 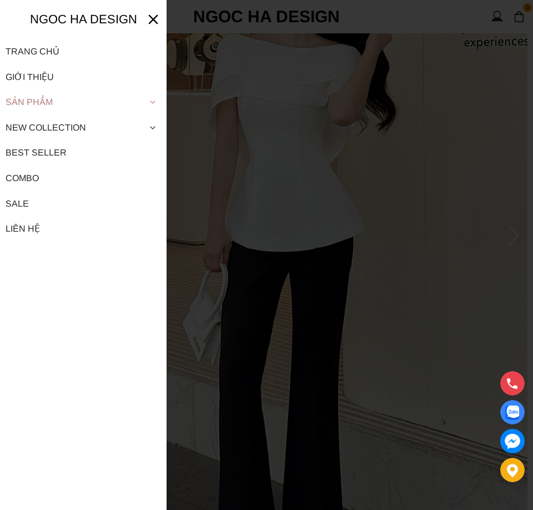 What do you see at coordinates (83, 52) in the screenshot?
I see `a: Trang chủ` at bounding box center [83, 52].